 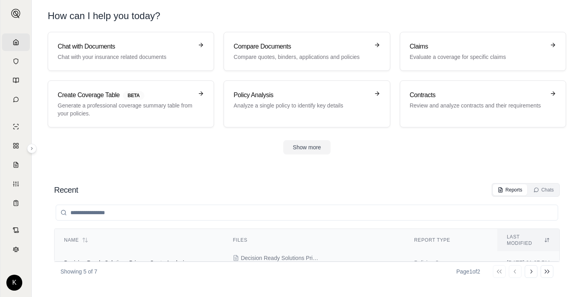 What do you see at coordinates (510, 190) in the screenshot?
I see `button: Reports` at bounding box center [510, 190].